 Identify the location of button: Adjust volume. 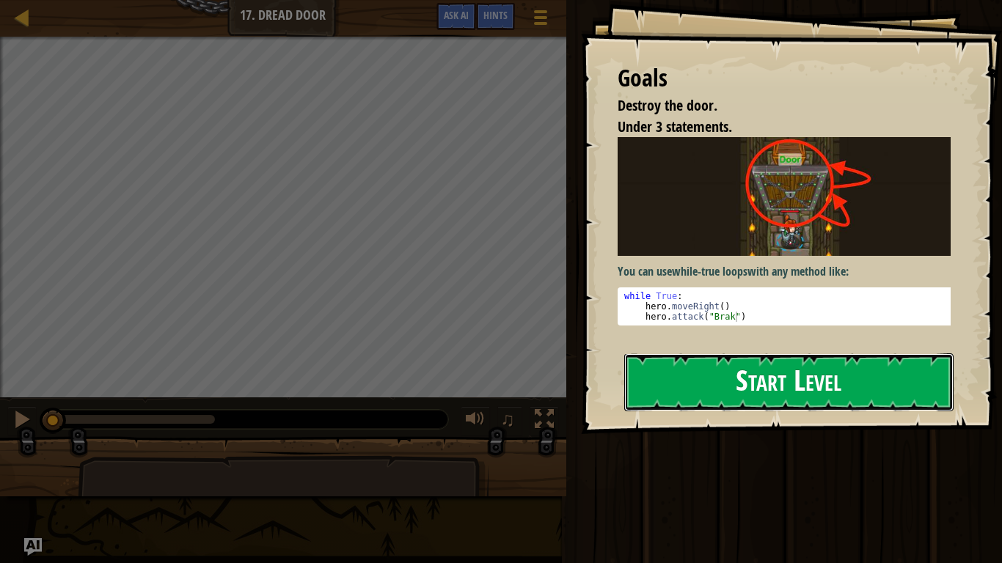
(475, 421).